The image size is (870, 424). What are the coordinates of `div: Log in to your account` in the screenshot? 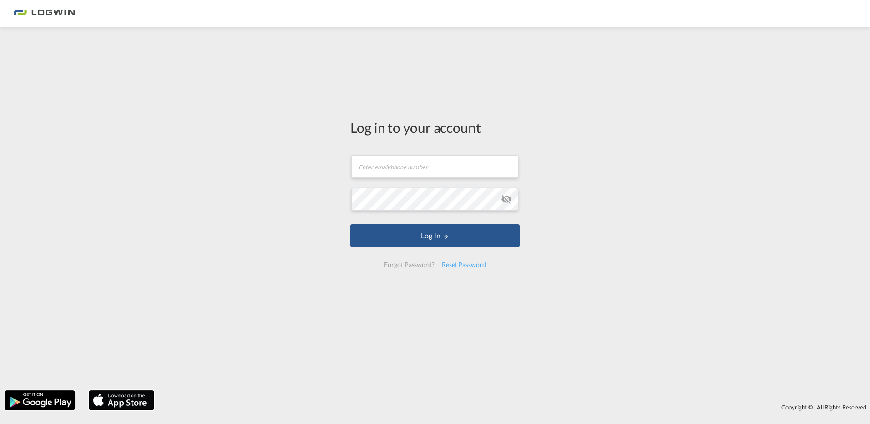 It's located at (435, 127).